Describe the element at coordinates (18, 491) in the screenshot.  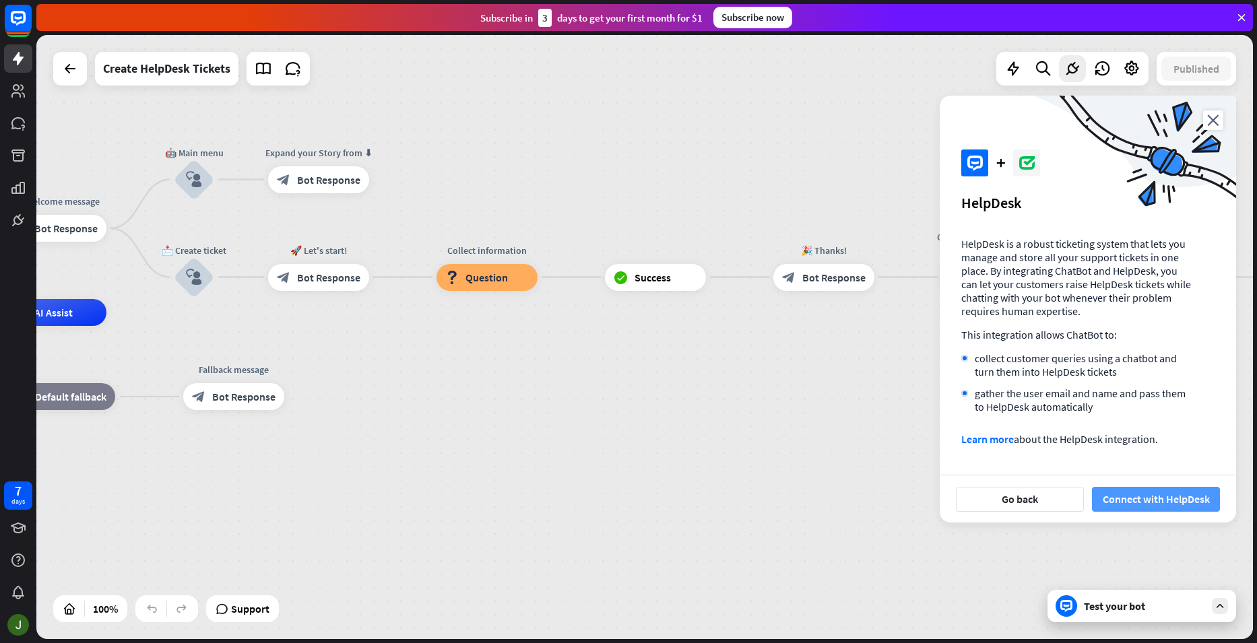
I see `div: 7` at that location.